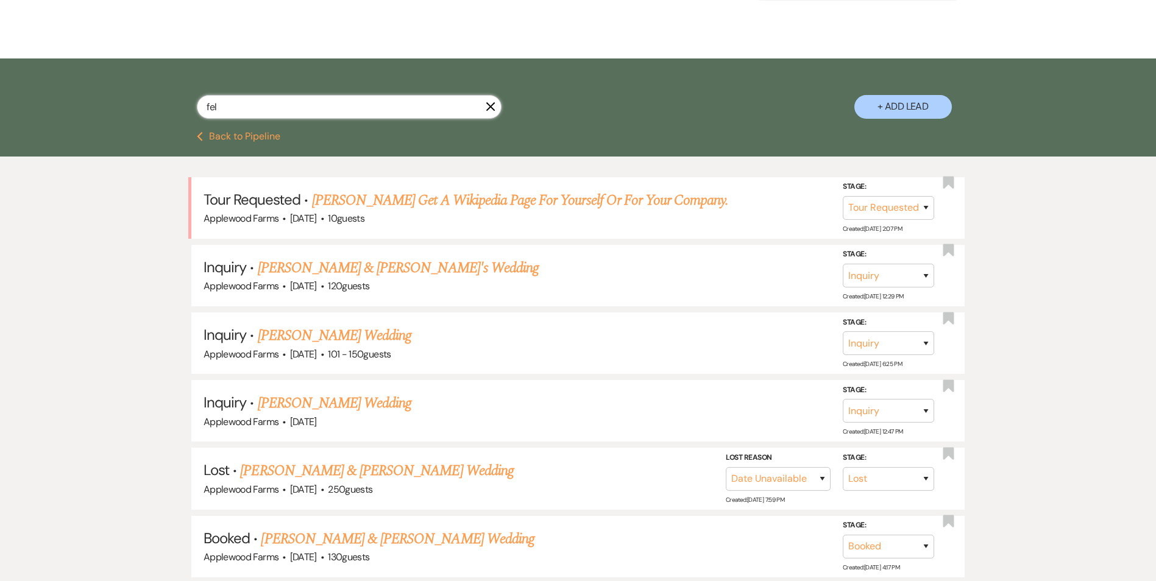  What do you see at coordinates (346, 218) in the screenshot?
I see `span: 10 guests` at bounding box center [346, 218].